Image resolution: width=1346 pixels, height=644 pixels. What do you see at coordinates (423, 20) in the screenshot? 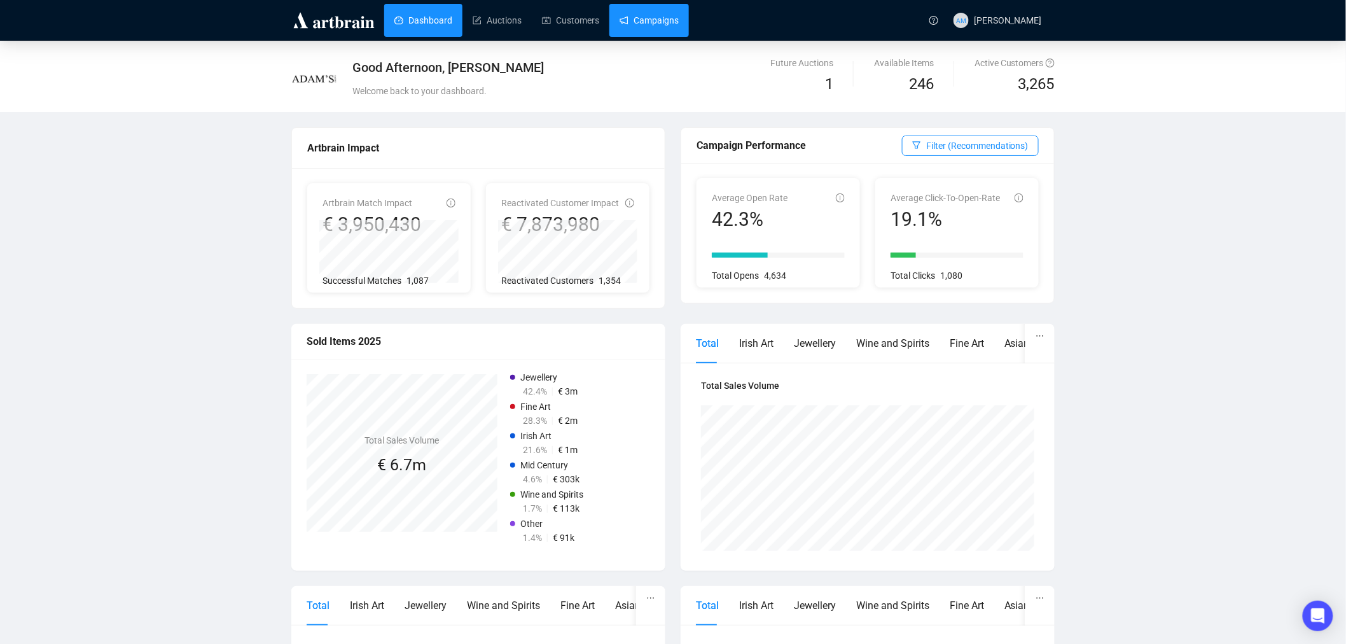
I see `a: Dashboard` at bounding box center [423, 20].